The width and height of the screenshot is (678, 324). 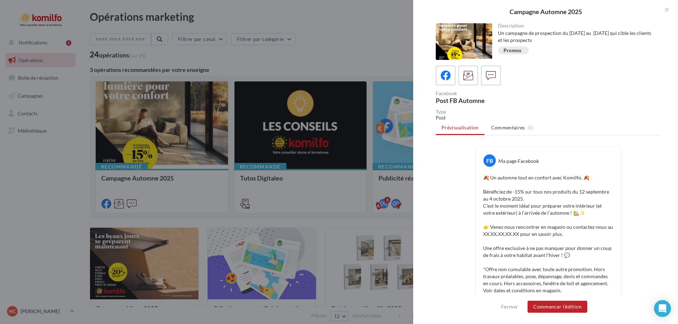 What do you see at coordinates (518, 161) in the screenshot?
I see `div: Ma page Facebook` at bounding box center [518, 161].